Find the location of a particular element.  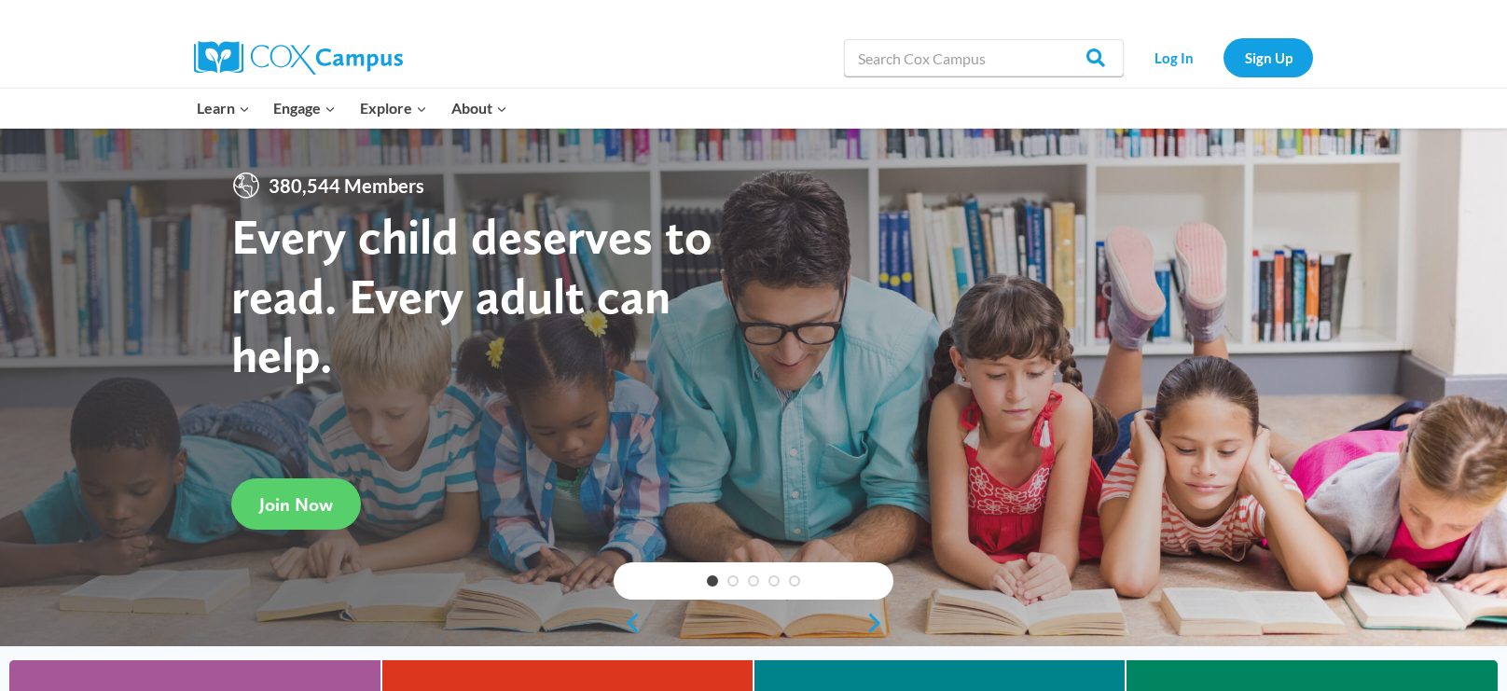

span: Engage is located at coordinates (304, 108).